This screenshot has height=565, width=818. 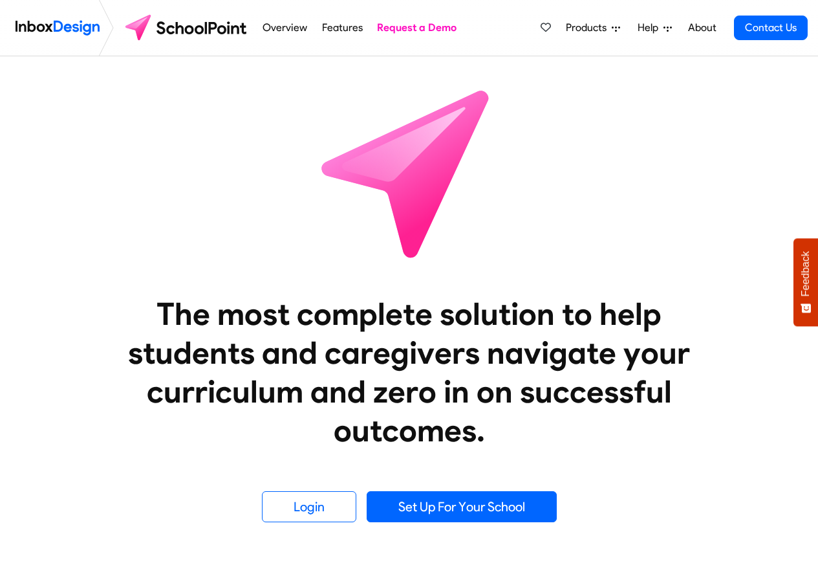 What do you see at coordinates (655, 28) in the screenshot?
I see `a: Help` at bounding box center [655, 28].